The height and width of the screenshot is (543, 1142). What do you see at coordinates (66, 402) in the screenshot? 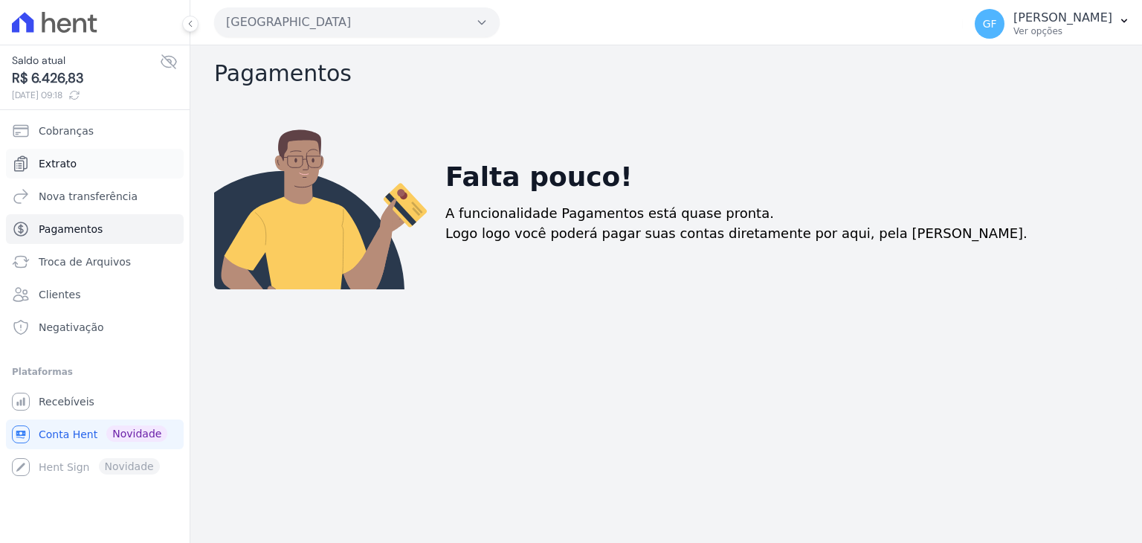
I see `span: Recebíveis` at bounding box center [66, 402].